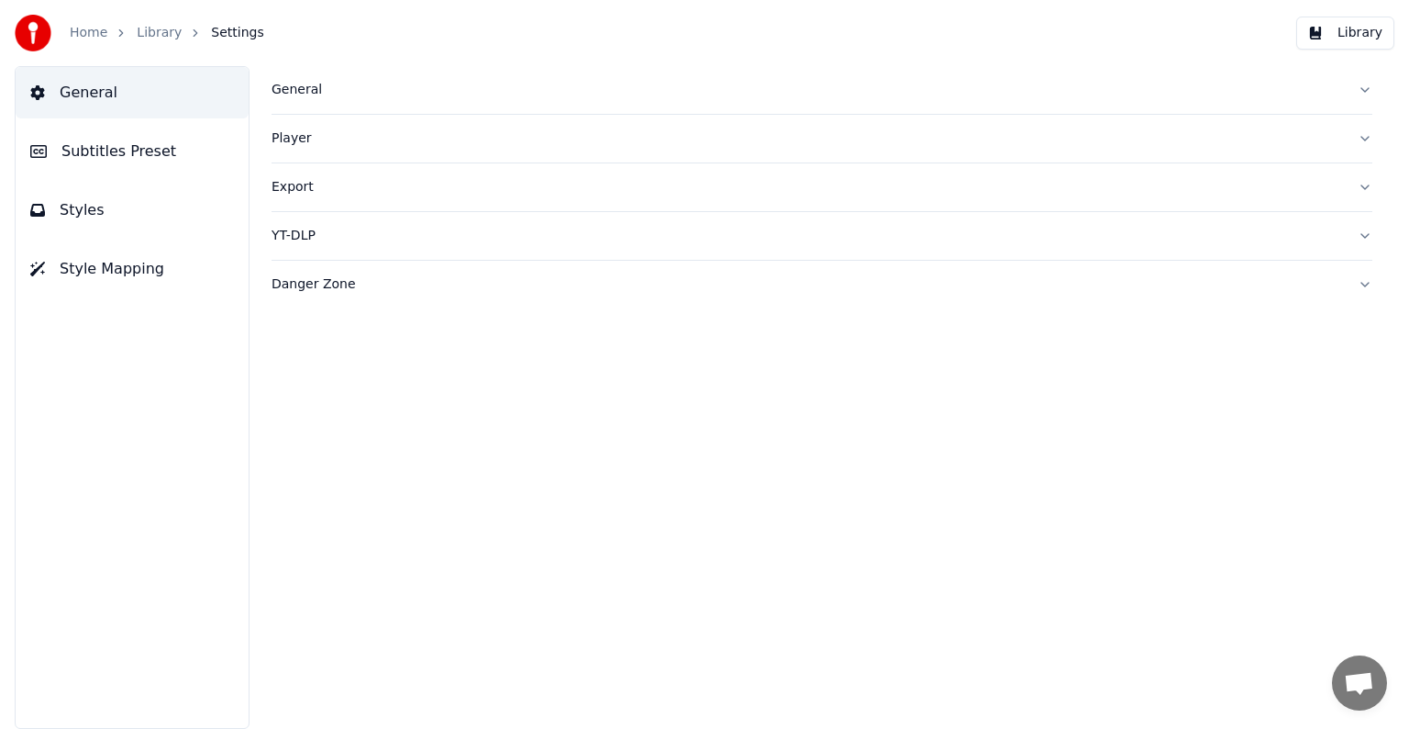 The width and height of the screenshot is (1409, 729). I want to click on div: YT-DLP, so click(807, 236).